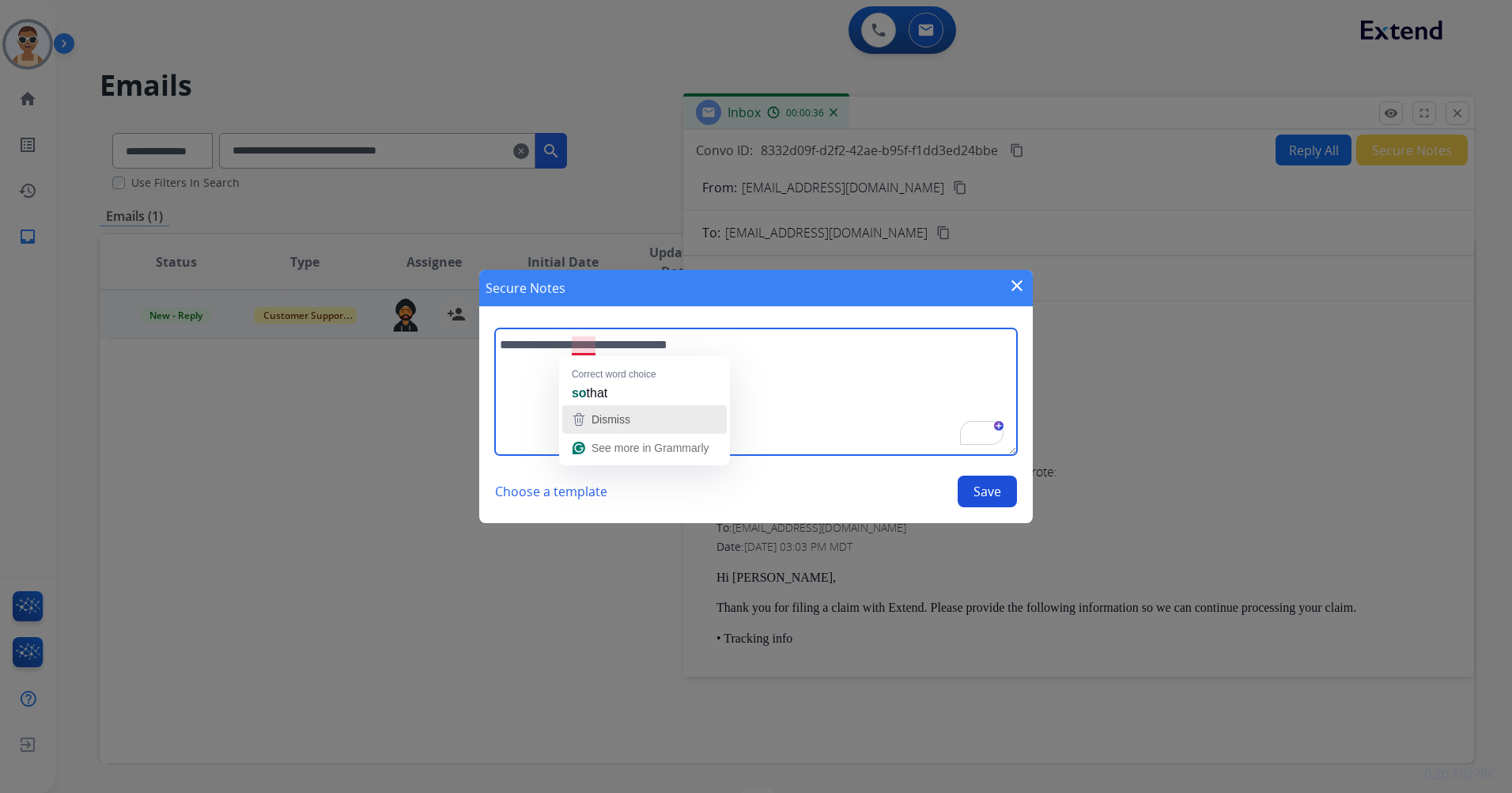 The image size is (1512, 793). What do you see at coordinates (987, 492) in the screenshot?
I see `button: Save` at bounding box center [987, 492].